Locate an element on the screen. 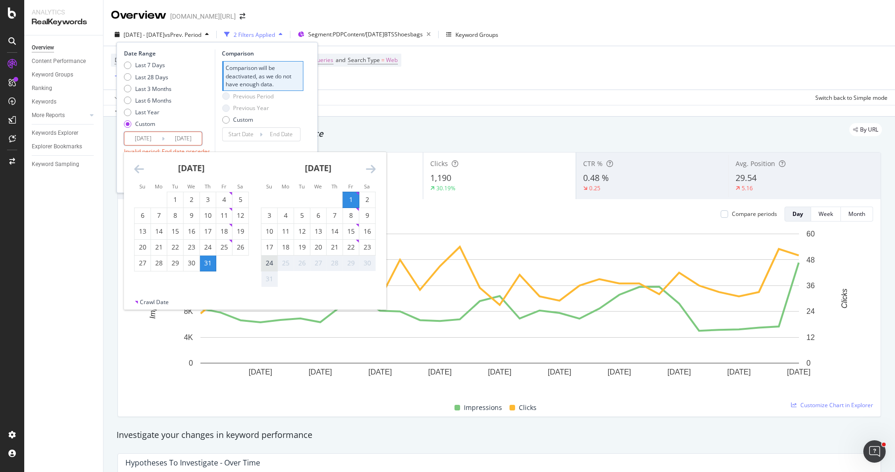  div: 3 is located at coordinates (208, 199).